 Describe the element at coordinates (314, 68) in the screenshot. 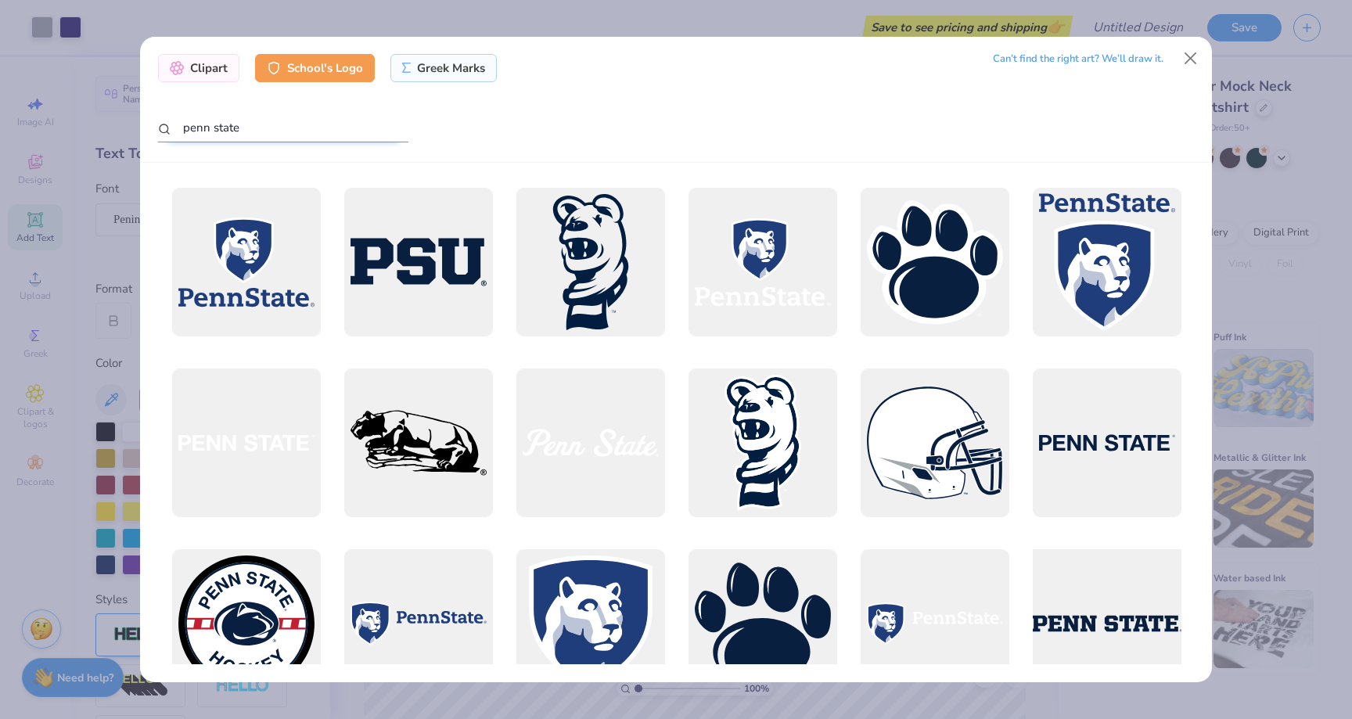

I see `div: School's Logo` at that location.